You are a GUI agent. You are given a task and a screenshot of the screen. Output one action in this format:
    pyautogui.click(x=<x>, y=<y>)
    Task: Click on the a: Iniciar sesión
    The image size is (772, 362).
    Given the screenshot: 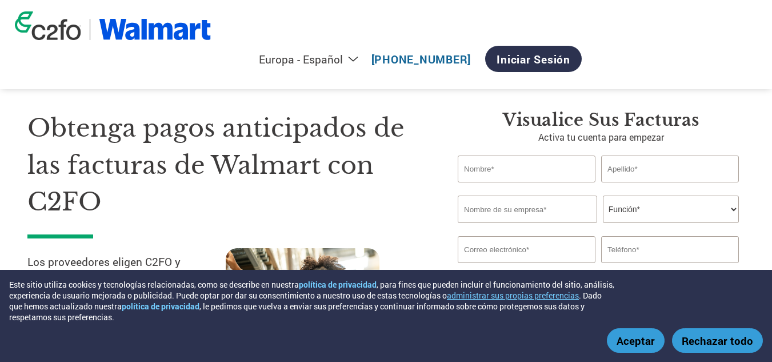 What is the action you would take?
    pyautogui.click(x=533, y=59)
    